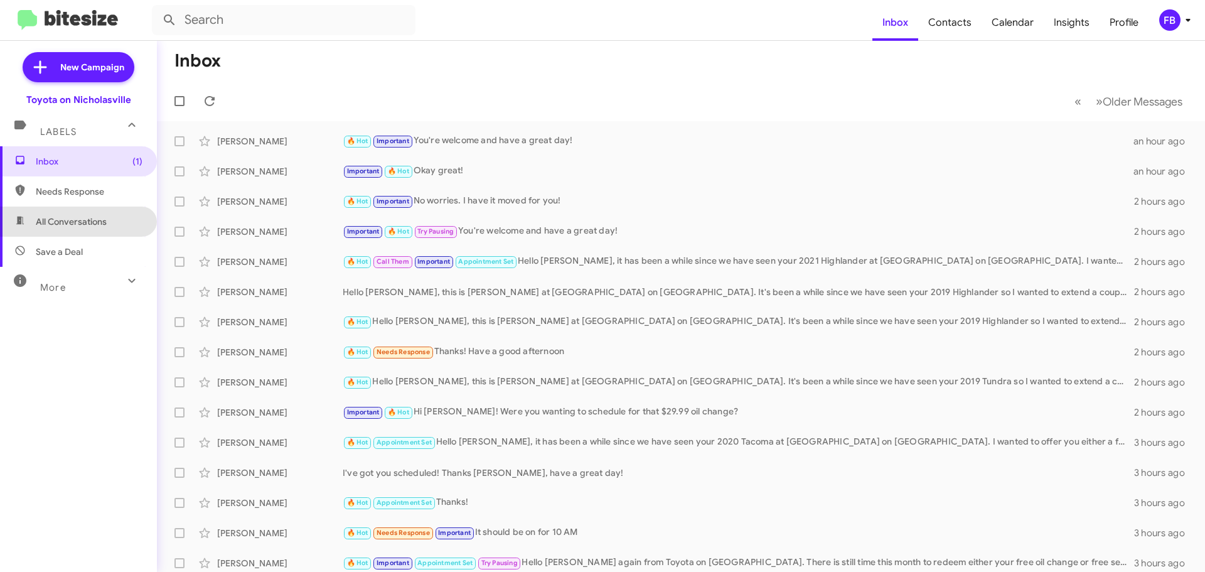 This screenshot has height=572, width=1205. Describe the element at coordinates (1071, 23) in the screenshot. I see `a: Insights` at that location.